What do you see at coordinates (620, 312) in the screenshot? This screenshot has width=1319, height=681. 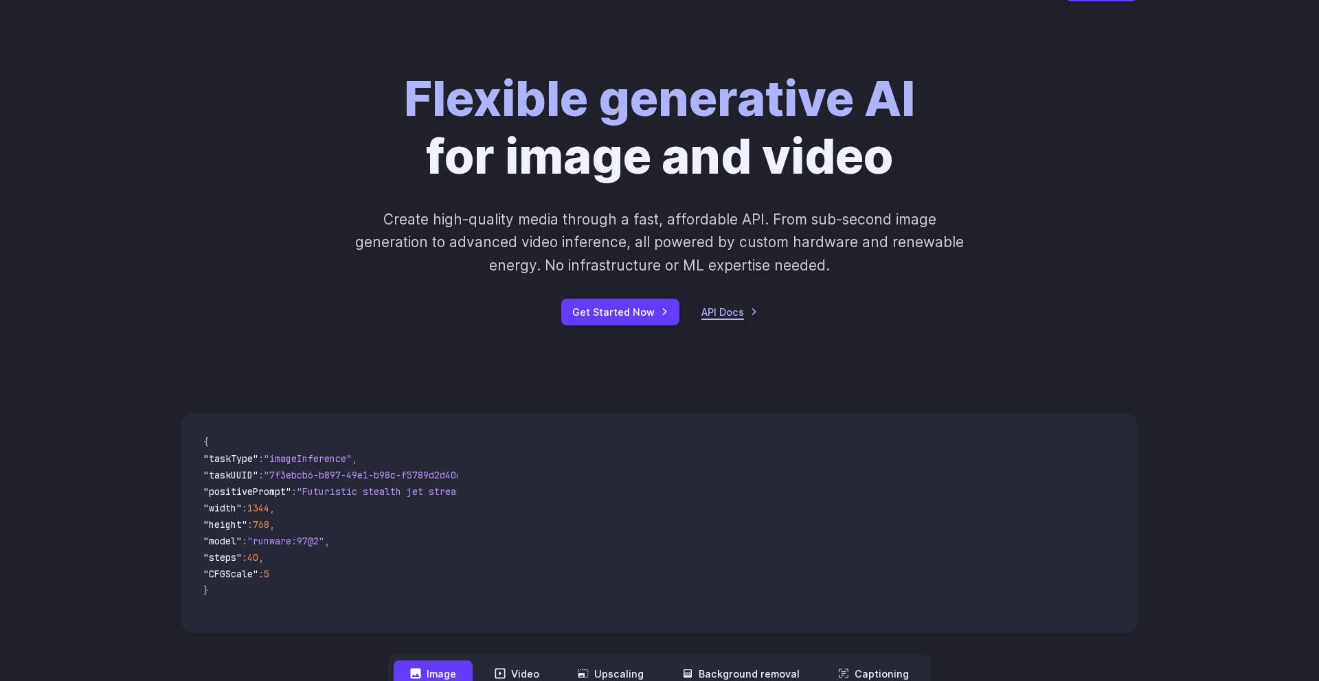 I see `a: Get Started Now` at bounding box center [620, 312].